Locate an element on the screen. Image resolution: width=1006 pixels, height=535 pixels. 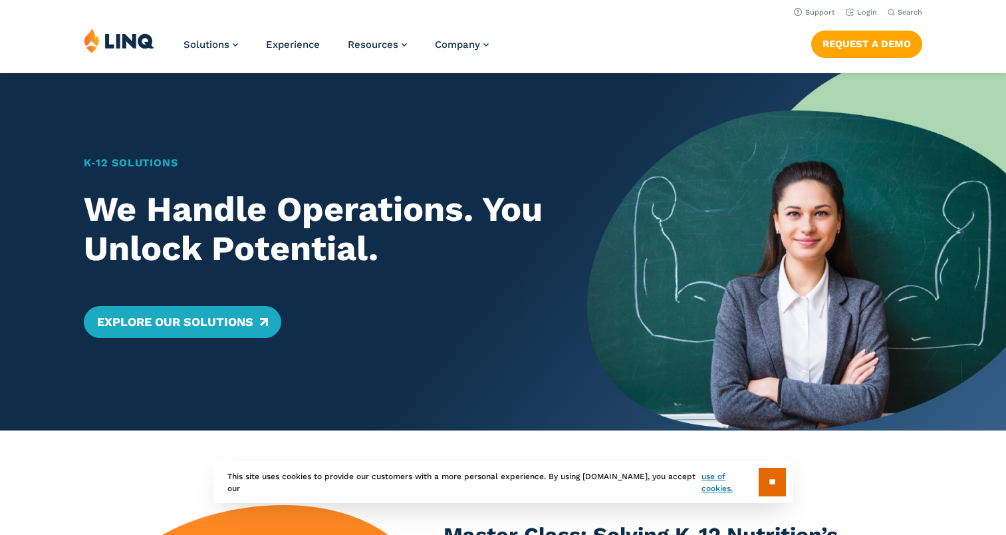
a: Explore Our Solutions is located at coordinates (182, 322).